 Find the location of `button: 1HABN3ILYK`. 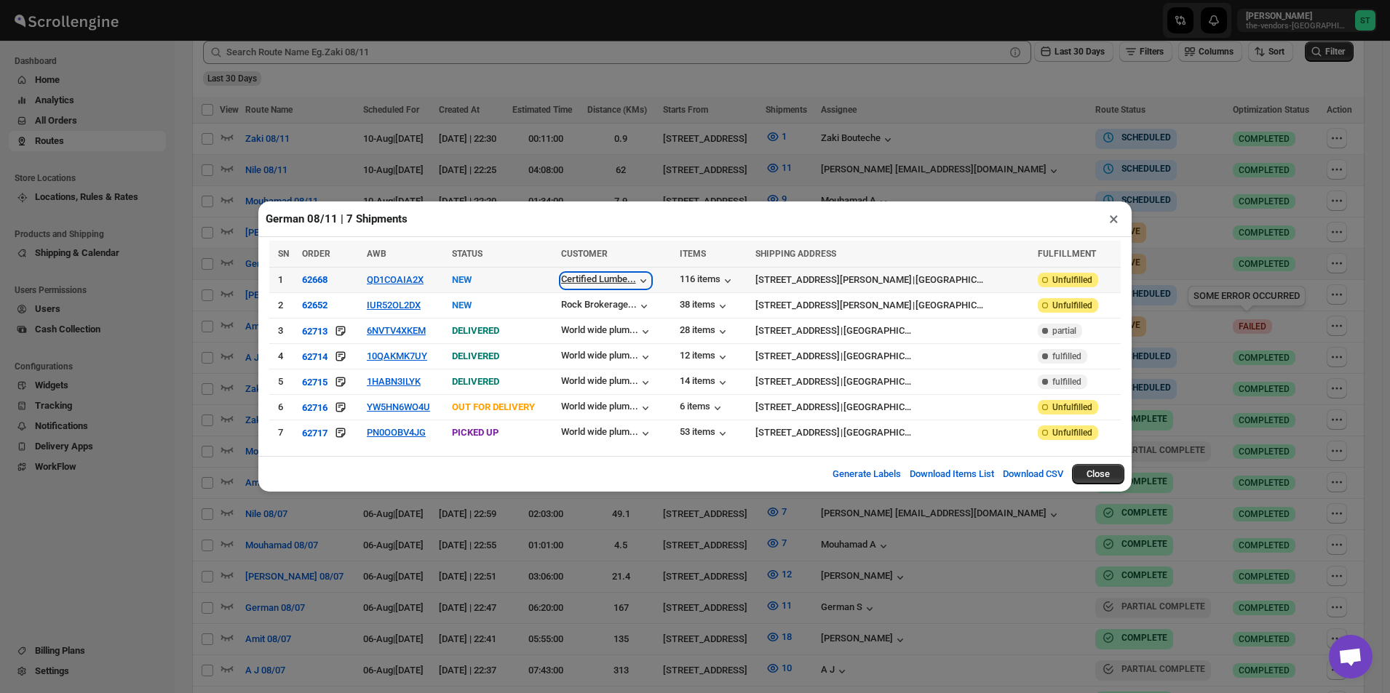

button: 1HABN3ILYK is located at coordinates (394, 381).